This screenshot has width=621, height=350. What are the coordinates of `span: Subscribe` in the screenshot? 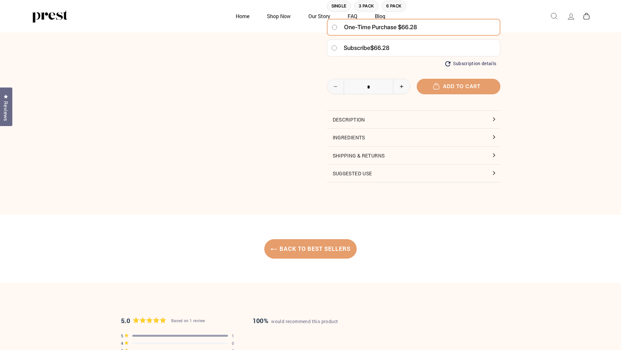 It's located at (357, 48).